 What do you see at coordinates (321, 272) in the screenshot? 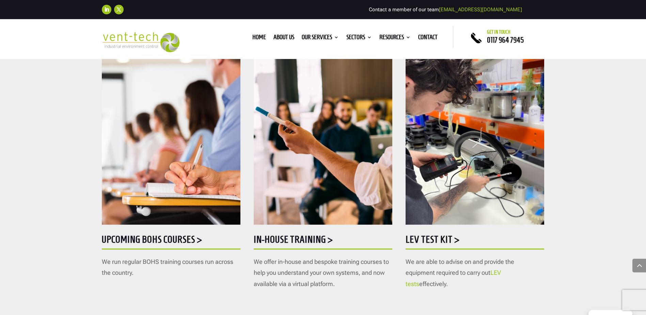
I see `span: We offer in-house and bespoke training courses to help you understand your own systems, and now a...` at bounding box center [321, 272].